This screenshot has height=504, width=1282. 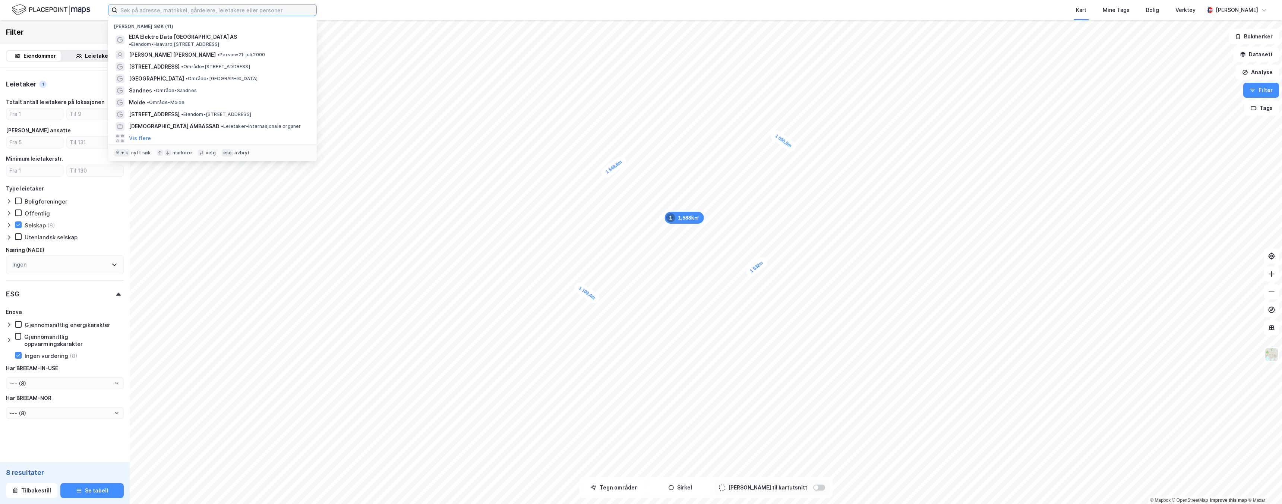 What do you see at coordinates (65, 472) in the screenshot?
I see `div: 8 resultater` at bounding box center [65, 472].